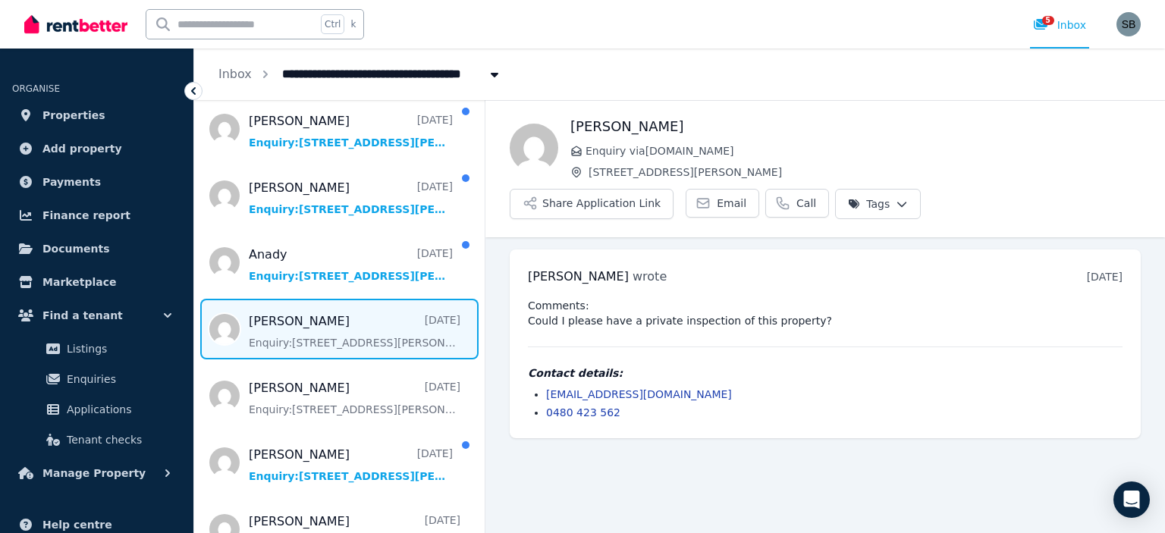 Image resolution: width=1165 pixels, height=533 pixels. I want to click on span: Email, so click(731, 203).